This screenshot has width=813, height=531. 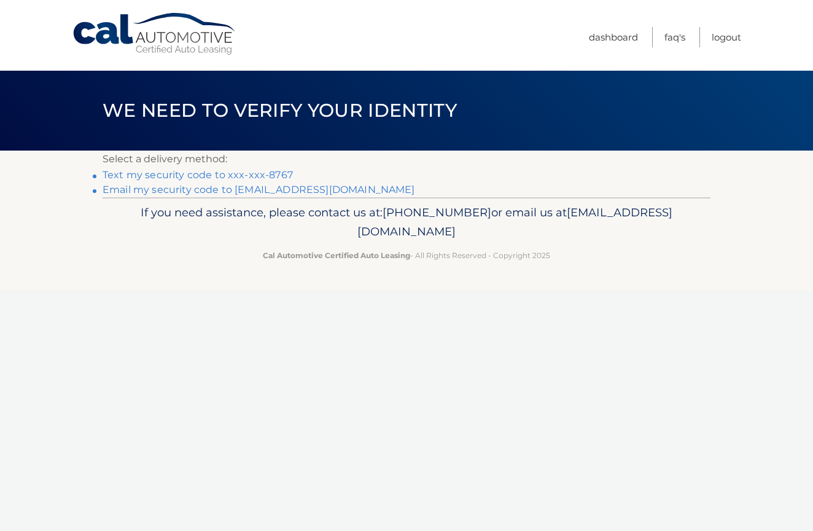 What do you see at coordinates (407, 255) in the screenshot?
I see `p: - All Rights Reserved - Copyright 2025` at bounding box center [407, 255].